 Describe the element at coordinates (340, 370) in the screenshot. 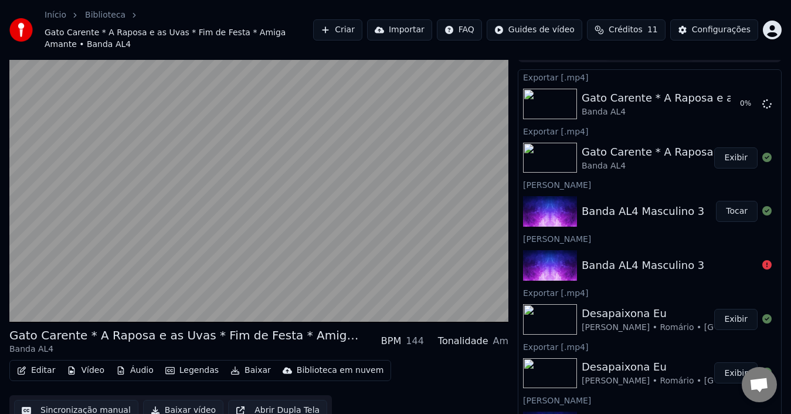

I see `div: Biblioteca em nuvem` at that location.